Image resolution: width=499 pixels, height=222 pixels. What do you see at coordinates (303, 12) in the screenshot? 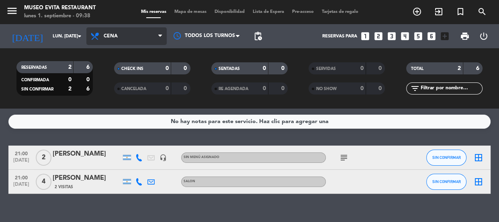
I see `span: Pre-acceso` at bounding box center [303, 12].